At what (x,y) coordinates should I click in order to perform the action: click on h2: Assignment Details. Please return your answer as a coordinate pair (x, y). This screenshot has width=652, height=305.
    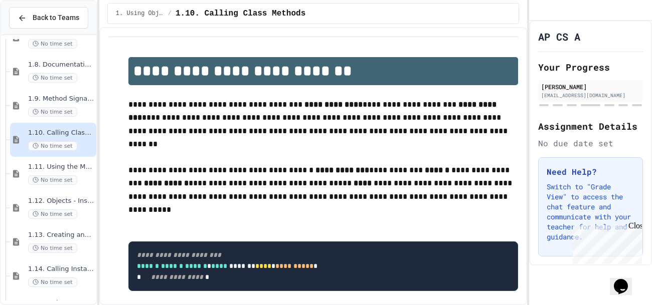
    Looking at the image, I should click on (590, 126).